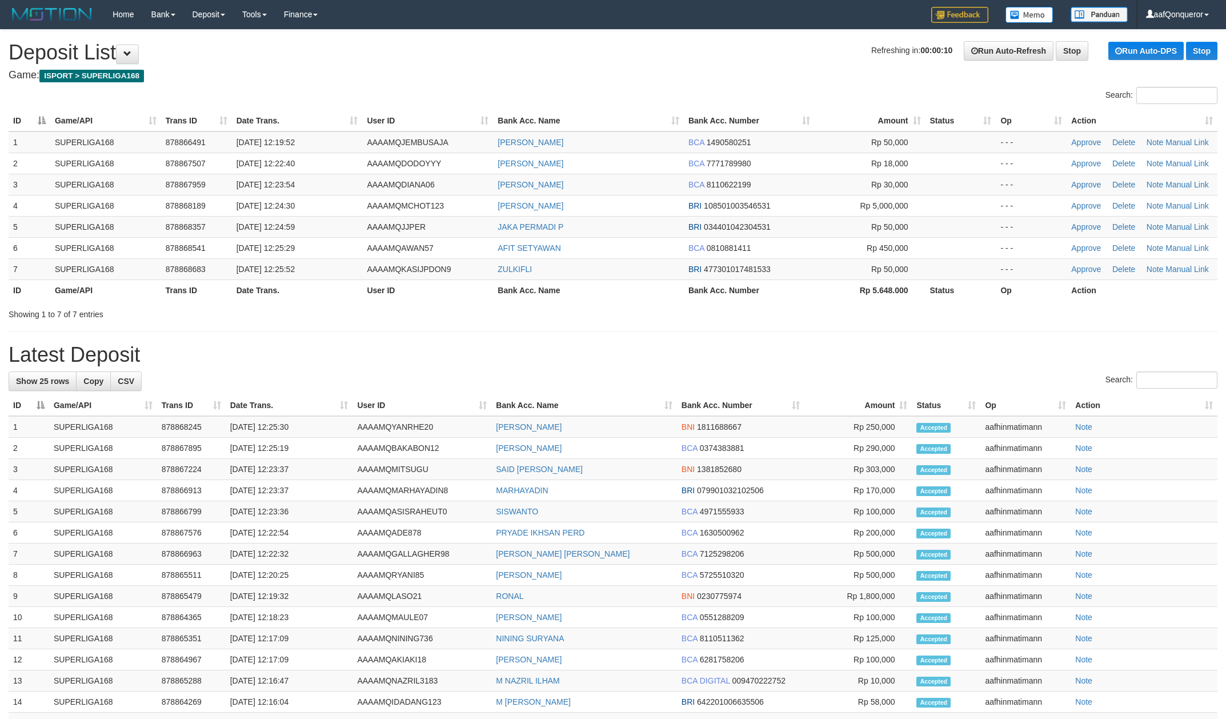 This screenshot has height=719, width=1226. What do you see at coordinates (408, 269) in the screenshot?
I see `span: AAAAMQKASIJPDON9` at bounding box center [408, 269].